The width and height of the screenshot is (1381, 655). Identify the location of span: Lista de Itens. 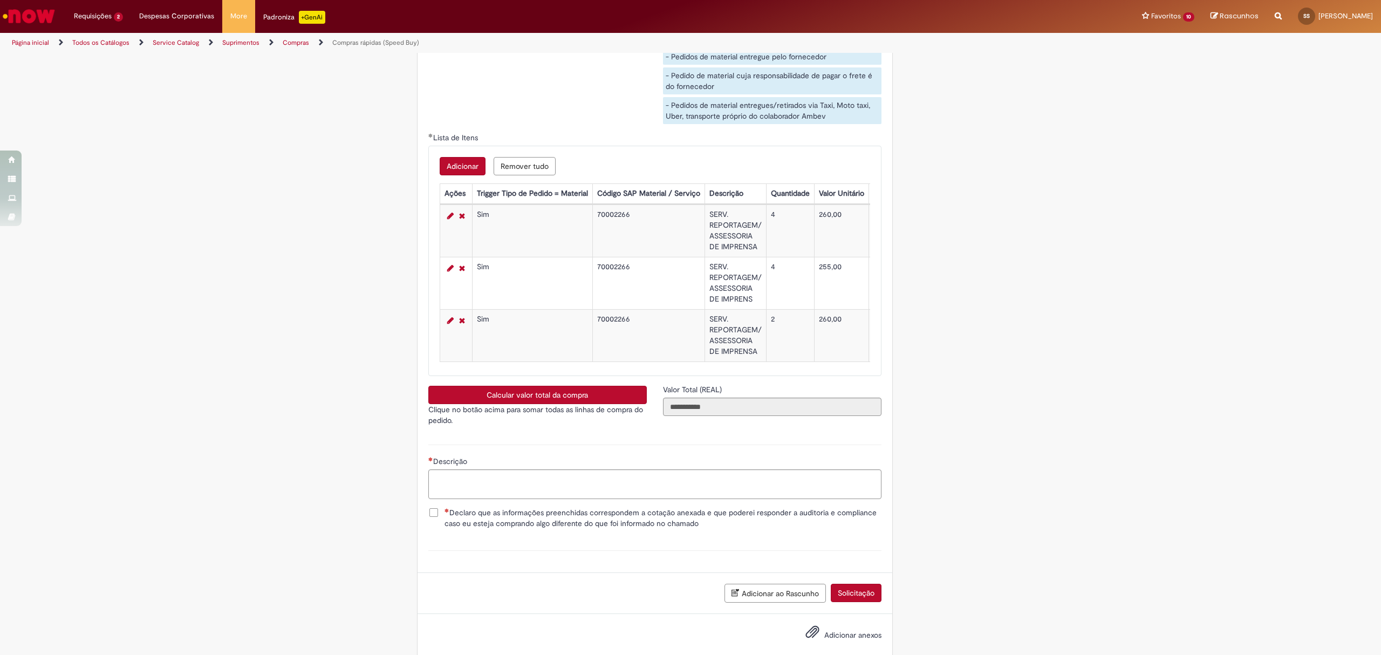
(456, 138).